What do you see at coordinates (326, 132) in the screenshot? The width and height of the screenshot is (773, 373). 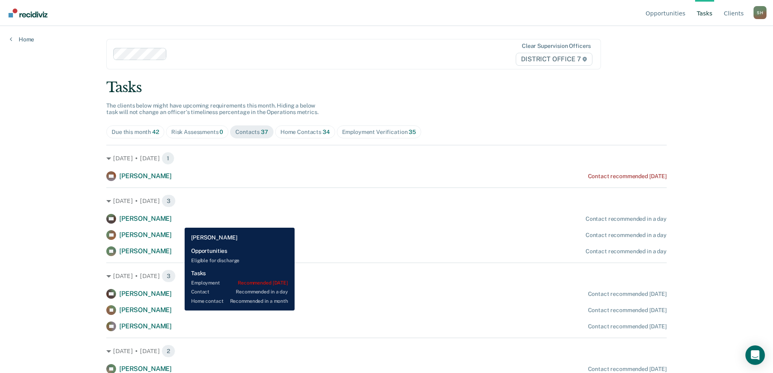 I see `span: 34` at bounding box center [326, 132].